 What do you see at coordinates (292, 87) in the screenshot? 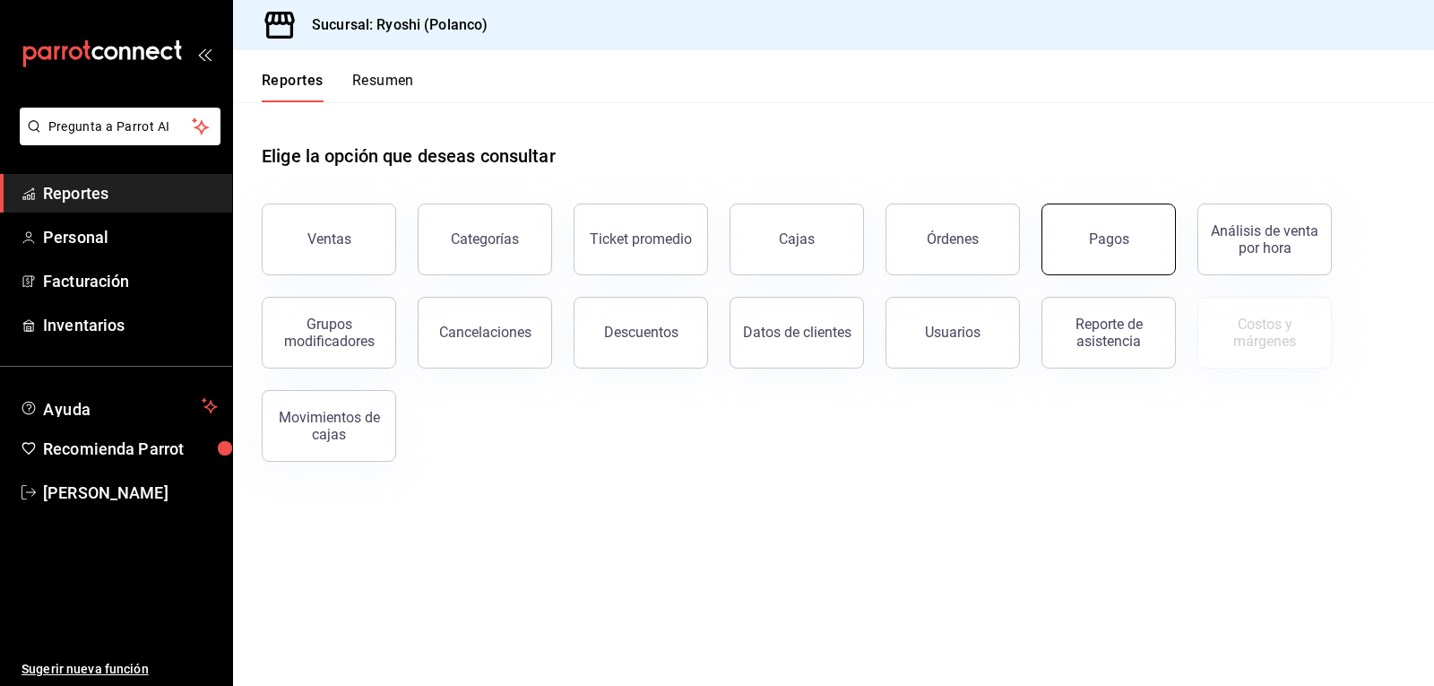
I see `button: Reportes` at bounding box center [292, 87].